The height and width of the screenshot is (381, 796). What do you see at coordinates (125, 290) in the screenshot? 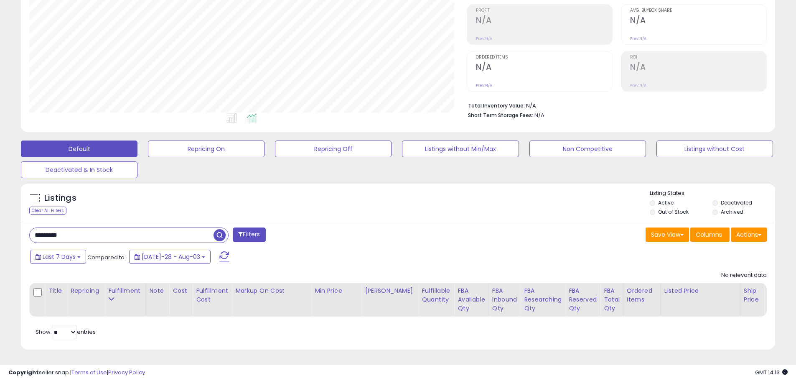
I see `div: Fulfillment` at bounding box center [125, 290].